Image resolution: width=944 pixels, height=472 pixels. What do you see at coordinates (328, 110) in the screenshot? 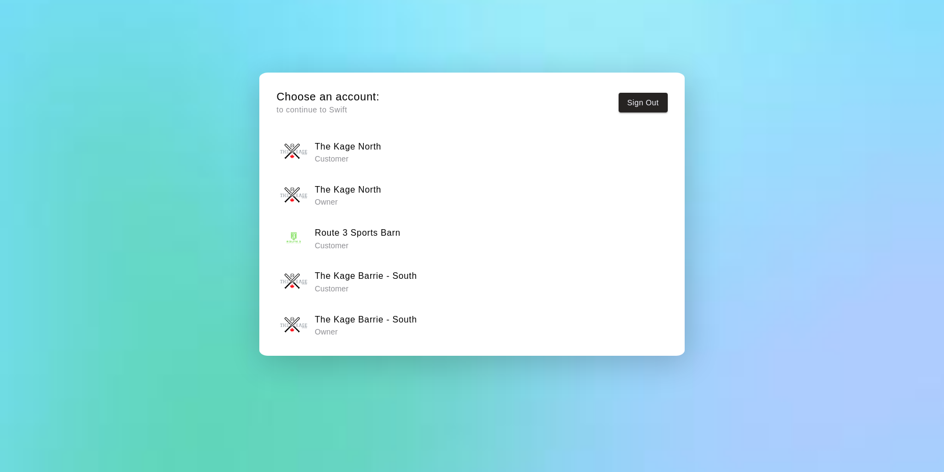
I see `p: to continue to Swift` at bounding box center [328, 110].